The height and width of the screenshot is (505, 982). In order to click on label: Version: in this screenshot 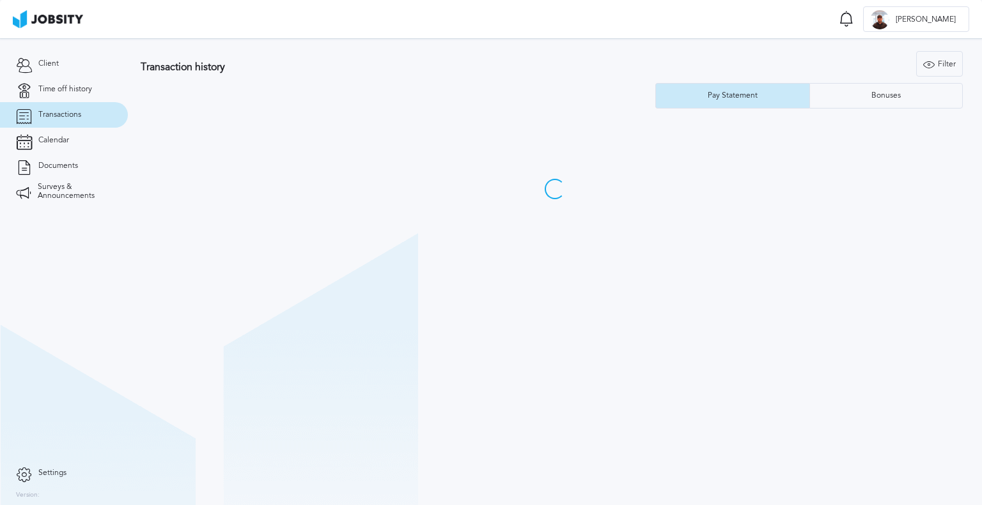, I will do `click(27, 496)`.